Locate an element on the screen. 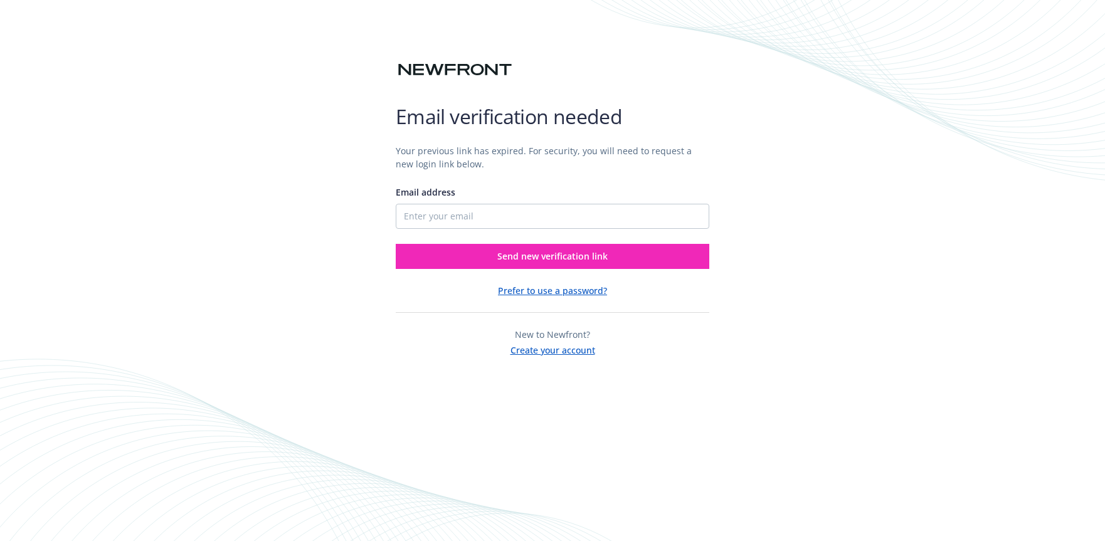  img: Newfront logo is located at coordinates (455, 70).